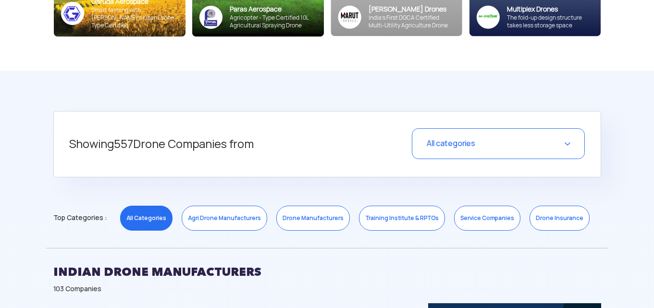  Describe the element at coordinates (349, 17) in the screenshot. I see `img: Group%2036313.png` at that location.